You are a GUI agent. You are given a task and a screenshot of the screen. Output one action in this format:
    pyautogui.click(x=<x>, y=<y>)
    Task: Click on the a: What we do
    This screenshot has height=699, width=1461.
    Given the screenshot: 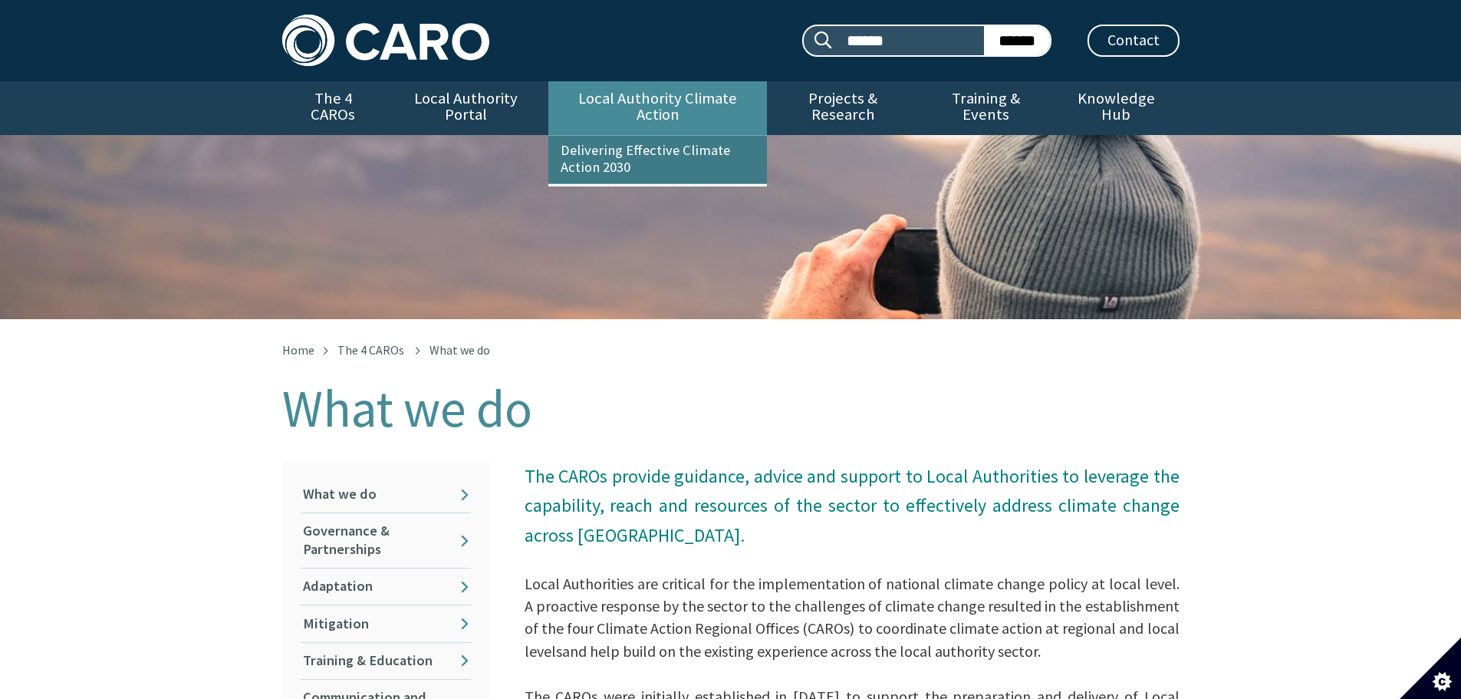 What is the action you would take?
    pyautogui.click(x=386, y=494)
    